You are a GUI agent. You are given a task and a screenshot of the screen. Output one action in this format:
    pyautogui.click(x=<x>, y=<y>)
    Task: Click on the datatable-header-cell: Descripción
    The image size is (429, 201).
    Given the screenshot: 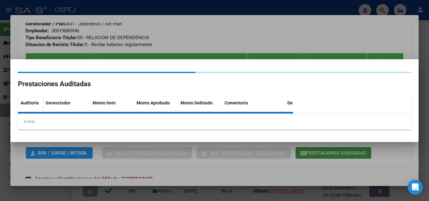 What is the action you would take?
    pyautogui.click(x=316, y=110)
    